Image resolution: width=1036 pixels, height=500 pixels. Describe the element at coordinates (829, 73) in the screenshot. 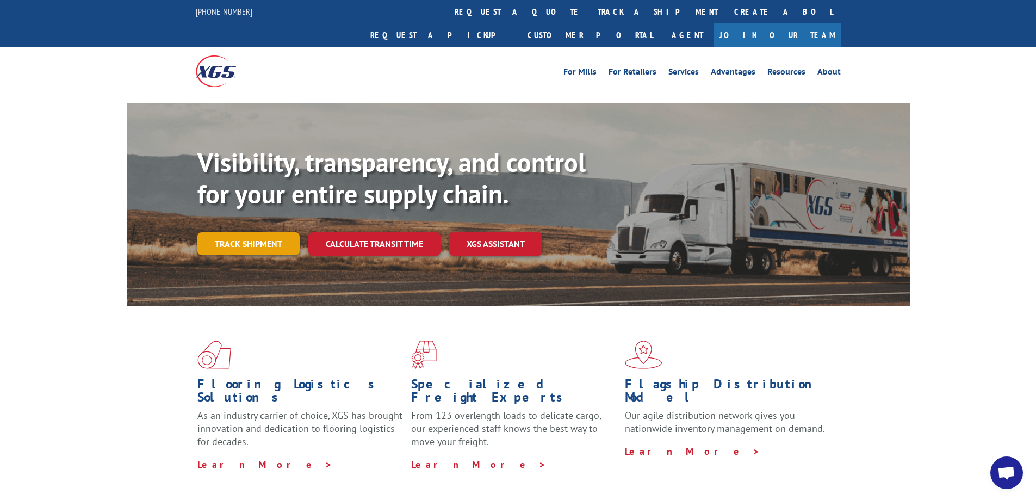

I see `a: About` at that location.